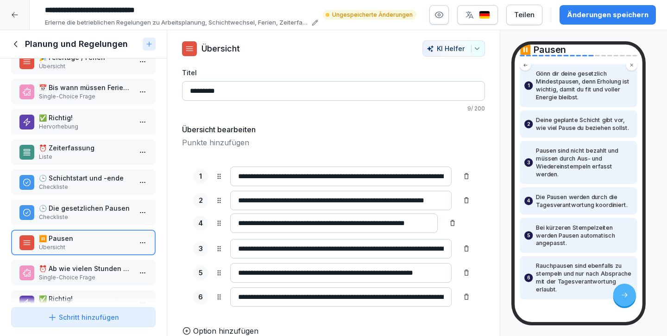  Describe the element at coordinates (584, 85) in the screenshot. I see `p: Gönn dir deine gesetzlich Mindestpausen, denn Erholung ist wichtig, damit du fit und voller Energ...` at that location.